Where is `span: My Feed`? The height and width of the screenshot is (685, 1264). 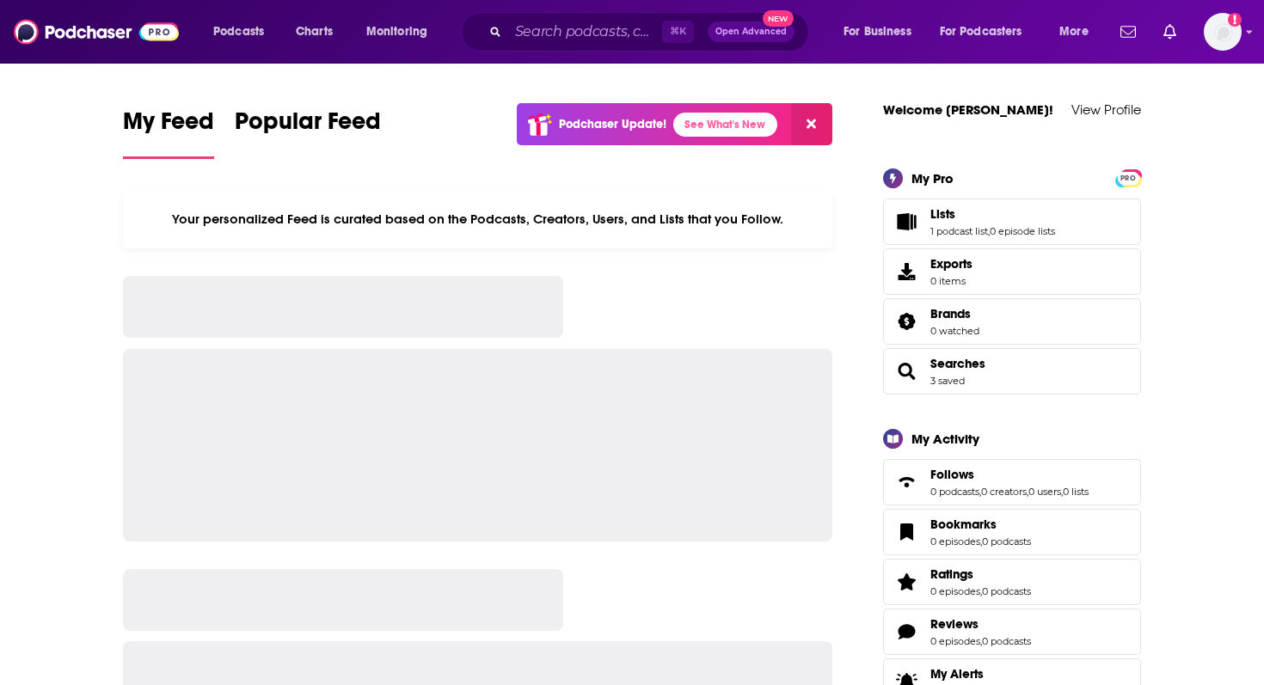
span: My Feed is located at coordinates (169, 126).